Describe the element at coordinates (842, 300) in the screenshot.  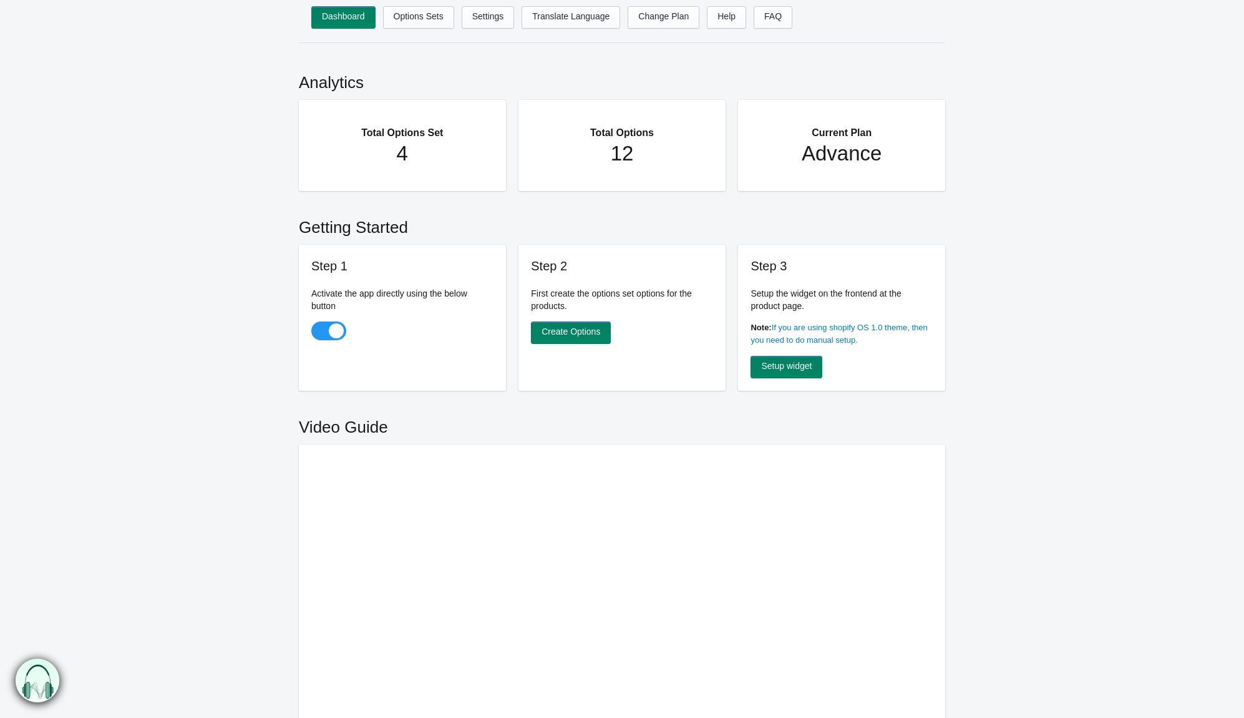
I see `p: Setup the widget on the frontend at the product page.` at that location.